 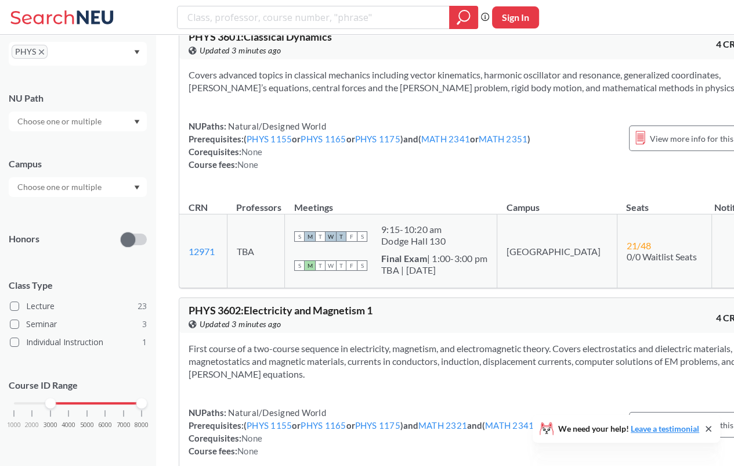 What do you see at coordinates (359, 145) in the screenshot?
I see `div: NUPaths: Prerequisites: ( or or ) and ( or ) Corequisites: Course fees:` at bounding box center [359, 145].